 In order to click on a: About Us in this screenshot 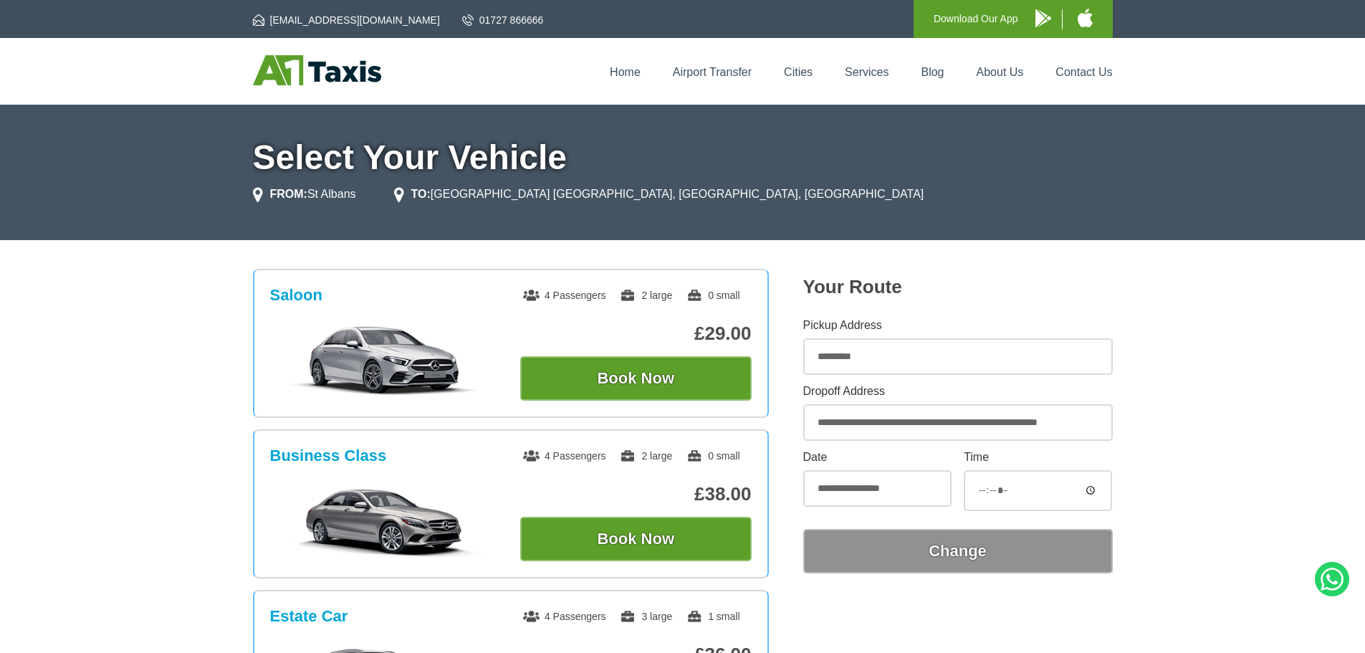, I will do `click(1000, 72)`.